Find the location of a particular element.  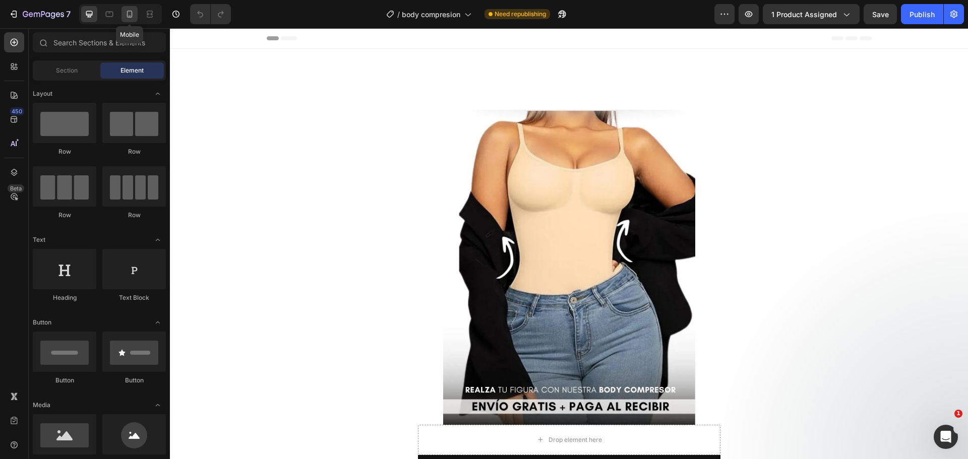

div: Heading is located at coordinates (65, 298).